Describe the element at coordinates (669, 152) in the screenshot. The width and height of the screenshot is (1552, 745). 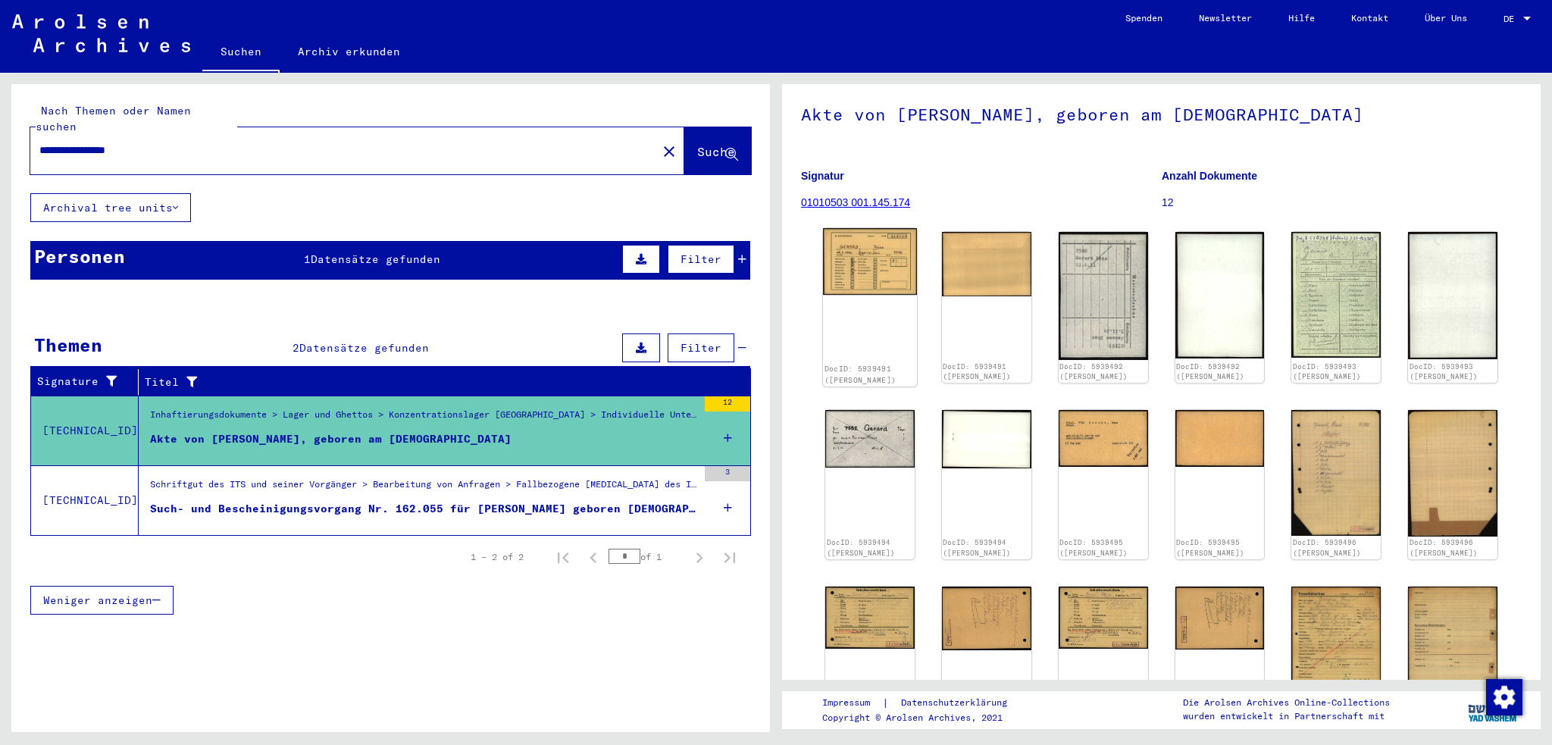
I see `mat-icon: close` at that location.